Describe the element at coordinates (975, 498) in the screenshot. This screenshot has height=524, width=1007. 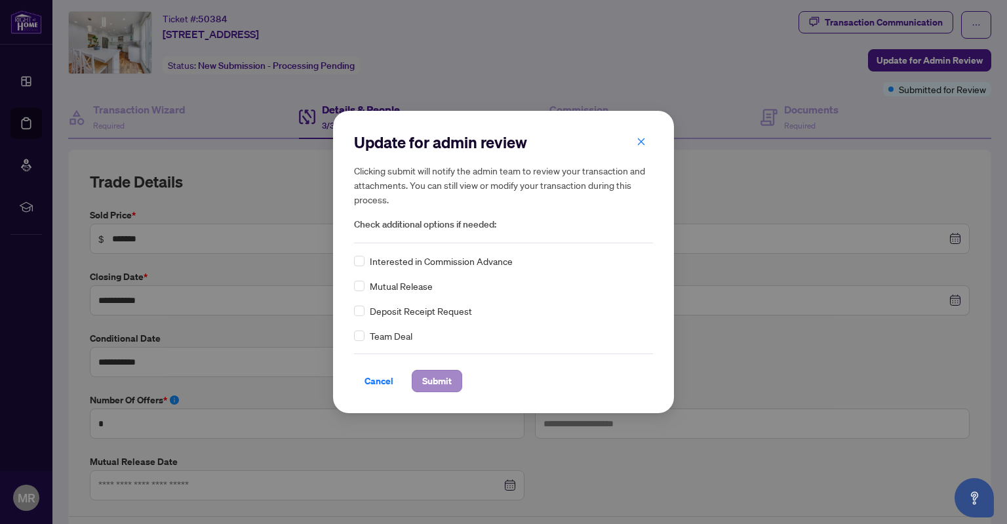
I see `button: Open asap` at that location.